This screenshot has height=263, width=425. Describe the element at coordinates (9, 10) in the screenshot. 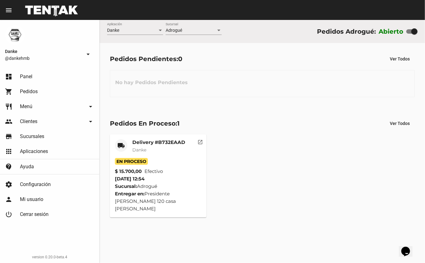

I see `mat-icon: menu` at that location.